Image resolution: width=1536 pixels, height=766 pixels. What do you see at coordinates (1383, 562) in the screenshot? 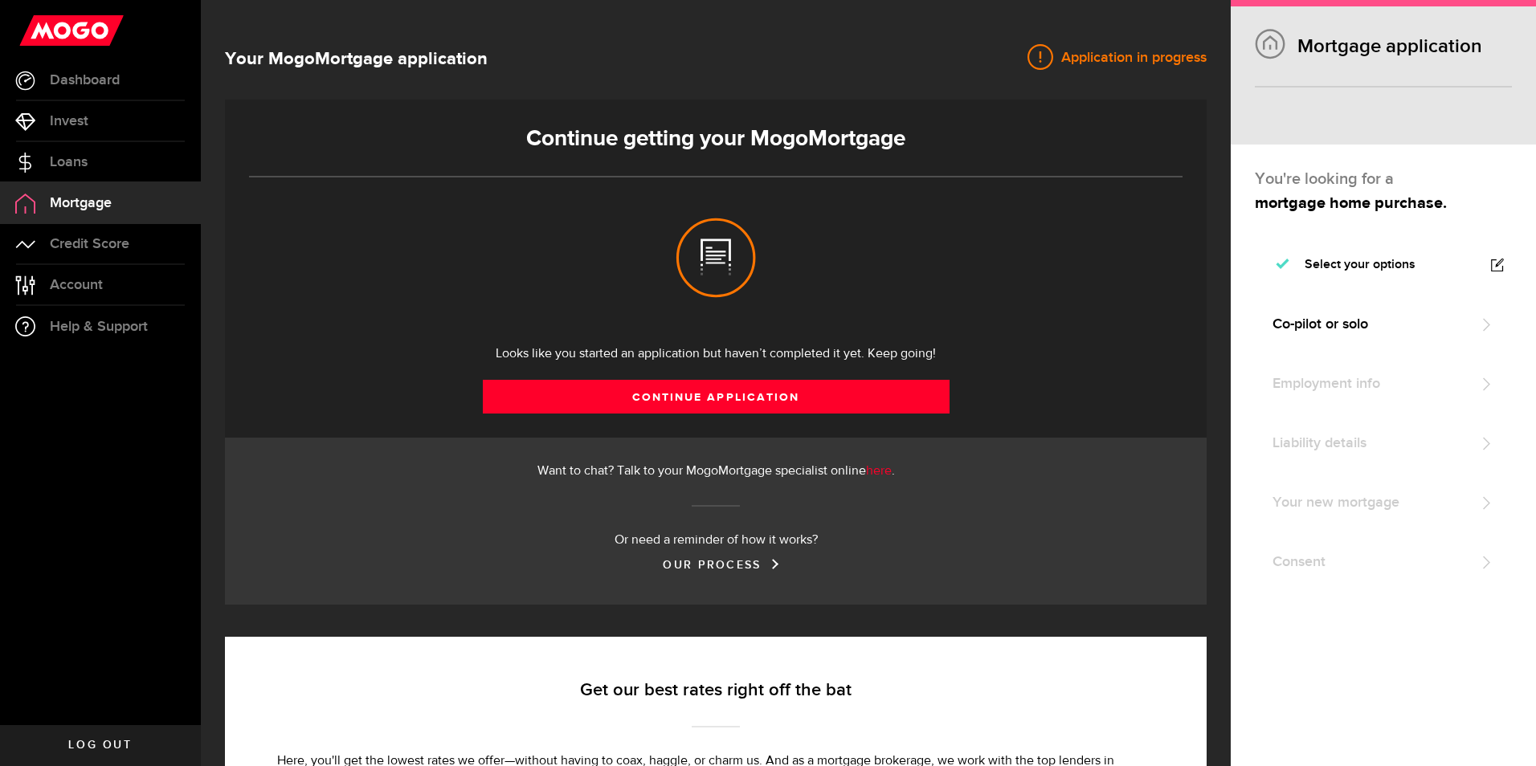
I see `a: Consent` at bounding box center [1383, 562].